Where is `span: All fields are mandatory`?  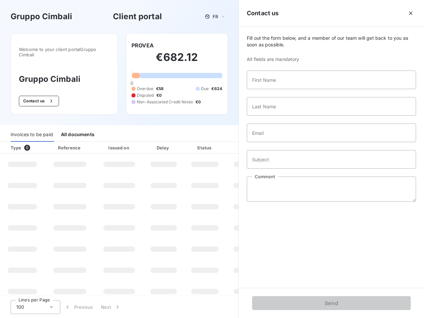
span: All fields are mandatory is located at coordinates (332, 59).